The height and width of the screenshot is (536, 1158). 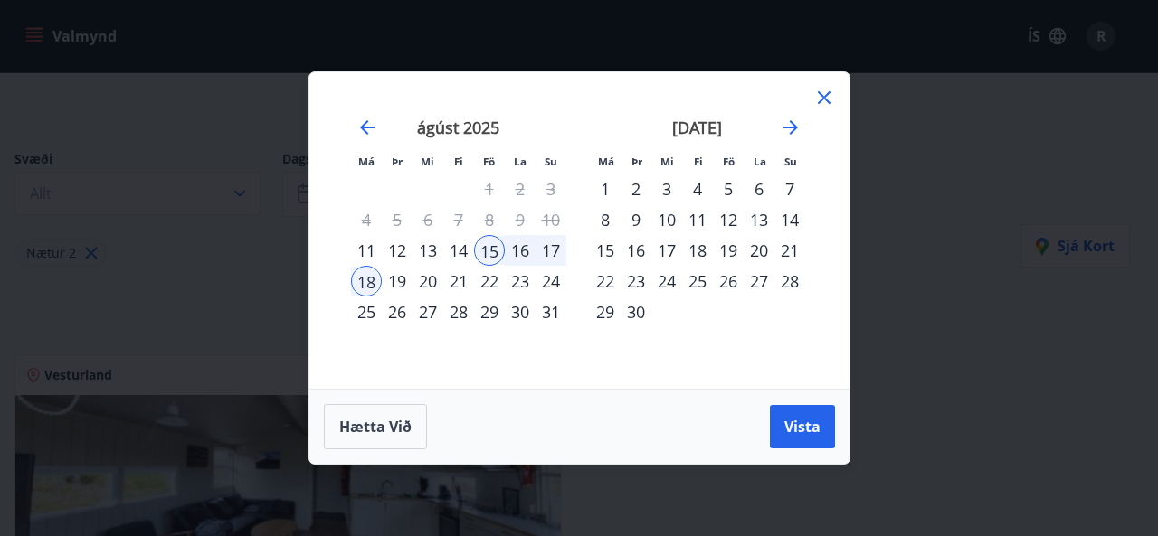 What do you see at coordinates (551, 281) in the screenshot?
I see `td: Choose sunnudagur, 24. ágúst 2025 as your check-in date. It’s available.` at bounding box center [551, 281].